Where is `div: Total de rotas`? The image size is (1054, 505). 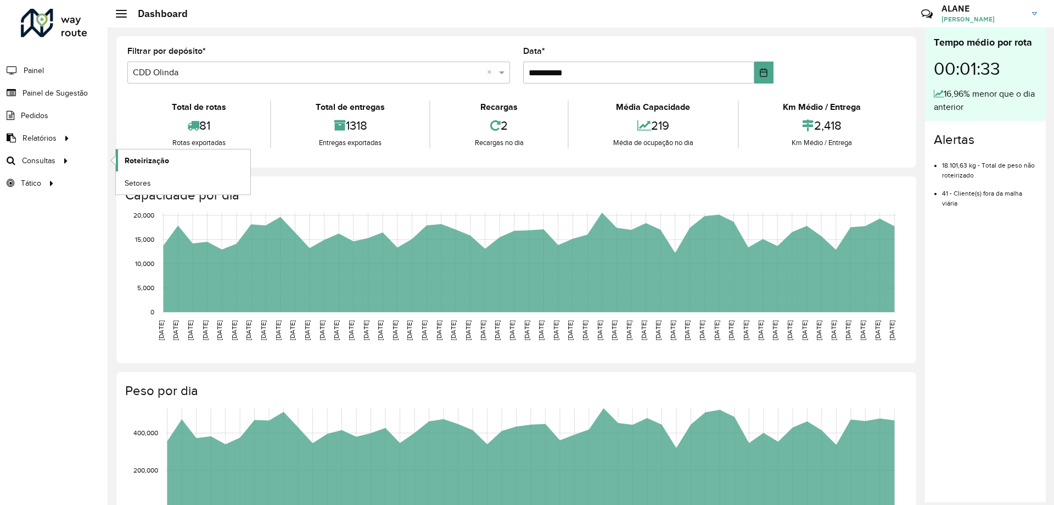
div: Total de rotas is located at coordinates (199, 107).